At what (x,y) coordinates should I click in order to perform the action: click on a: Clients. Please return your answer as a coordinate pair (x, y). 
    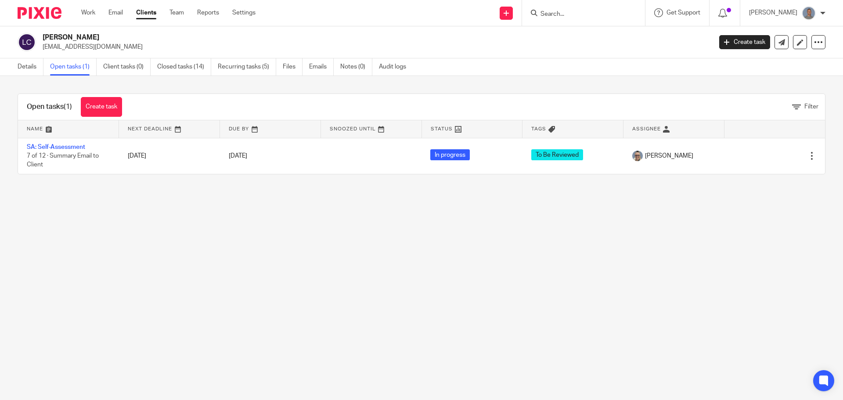
    Looking at the image, I should click on (146, 13).